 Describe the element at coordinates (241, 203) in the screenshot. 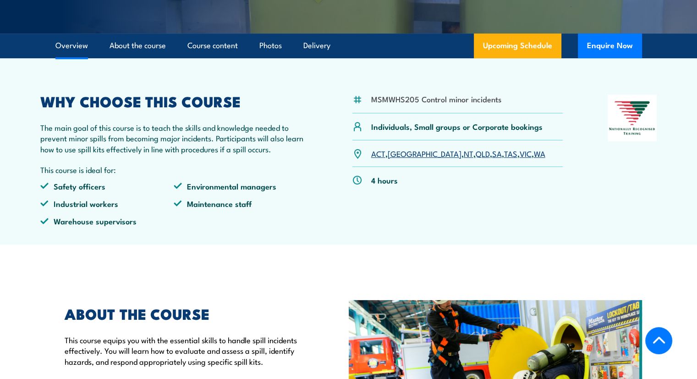

I see `li: Maintenance staff` at that location.